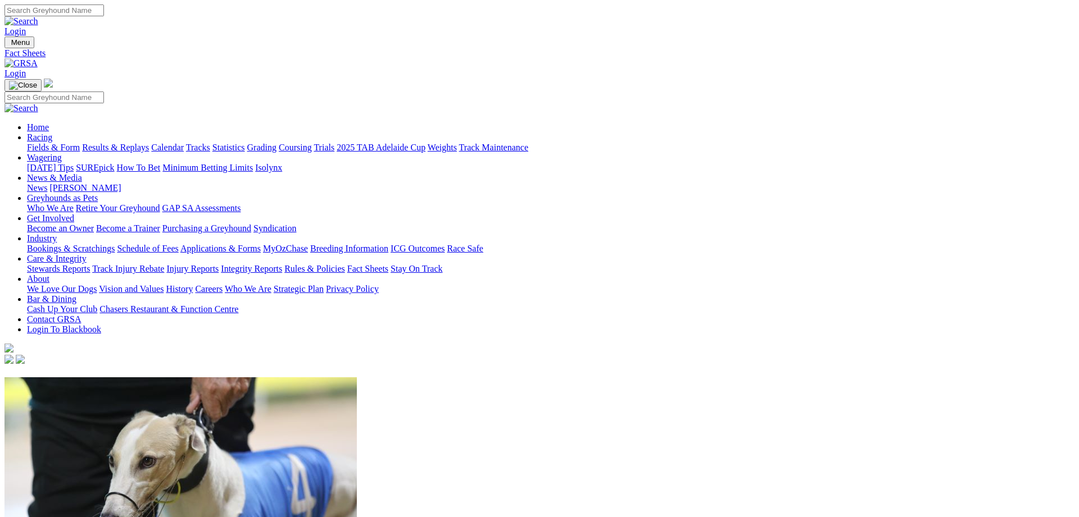 The image size is (1079, 517). Describe the element at coordinates (324, 147) in the screenshot. I see `a: Trials` at that location.